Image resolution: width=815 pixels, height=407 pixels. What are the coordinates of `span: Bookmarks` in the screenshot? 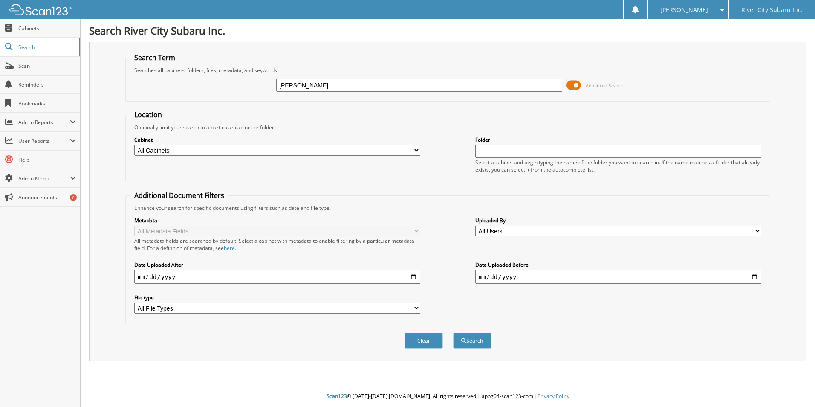 It's located at (47, 103).